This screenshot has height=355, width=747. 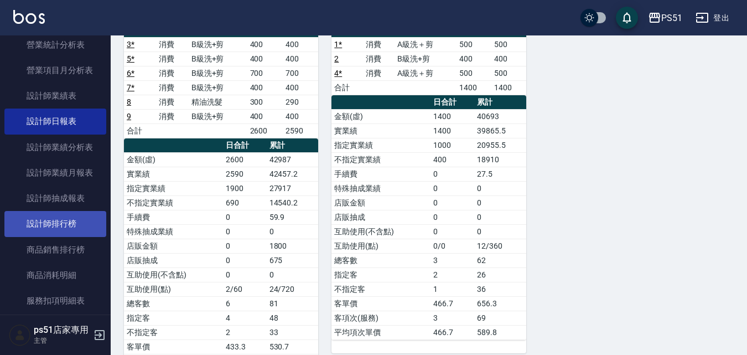 What do you see at coordinates (173, 217) in the screenshot?
I see `td: 手續費` at bounding box center [173, 217].